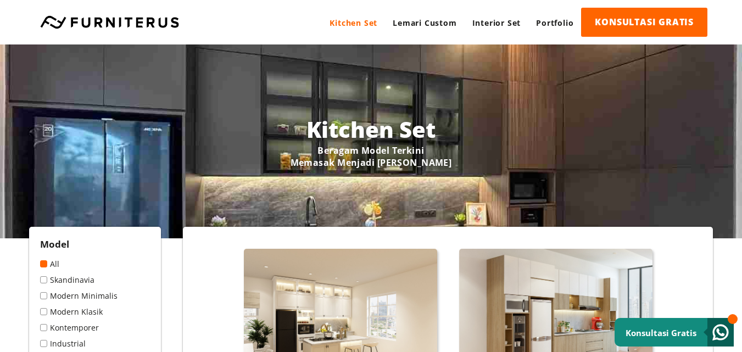 This screenshot has width=742, height=352. What do you see at coordinates (95, 244) in the screenshot?
I see `h2: Model` at bounding box center [95, 244].